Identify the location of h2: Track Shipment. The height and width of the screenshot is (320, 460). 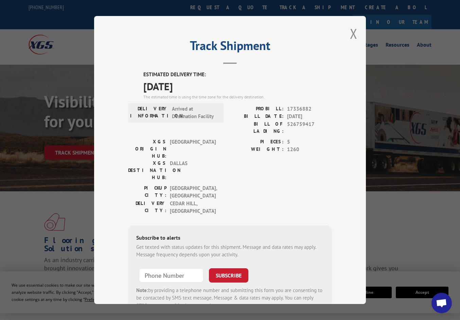
(230, 47).